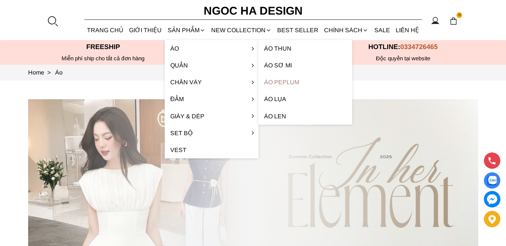  What do you see at coordinates (492, 181) in the screenshot?
I see `a: Display image` at bounding box center [492, 181].